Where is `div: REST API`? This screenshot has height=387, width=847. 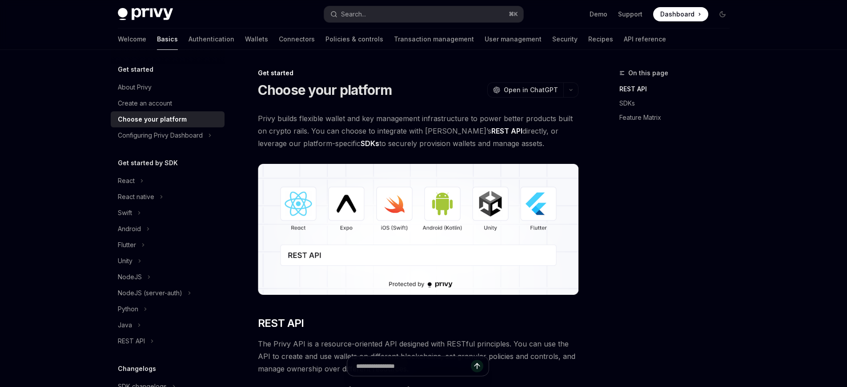 div: REST API is located at coordinates (131, 341).